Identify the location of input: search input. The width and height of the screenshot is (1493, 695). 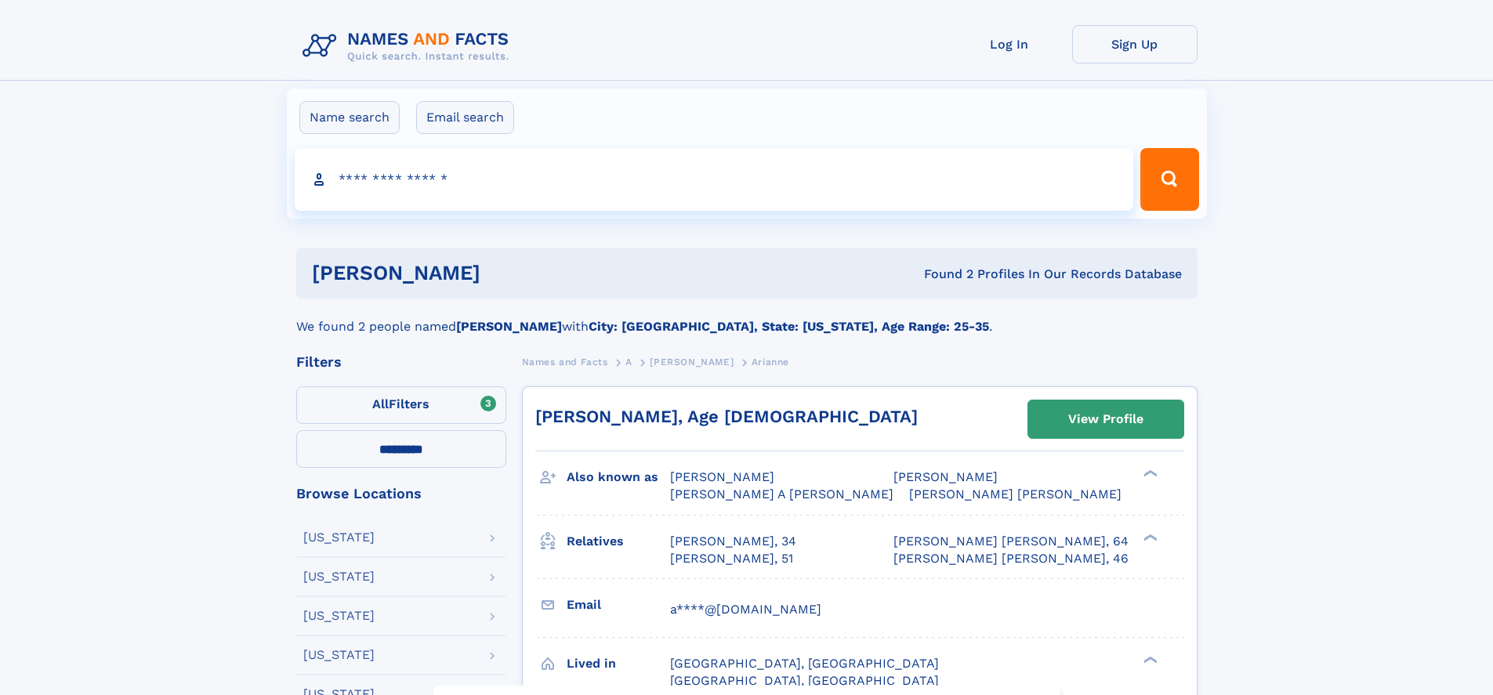
(714, 179).